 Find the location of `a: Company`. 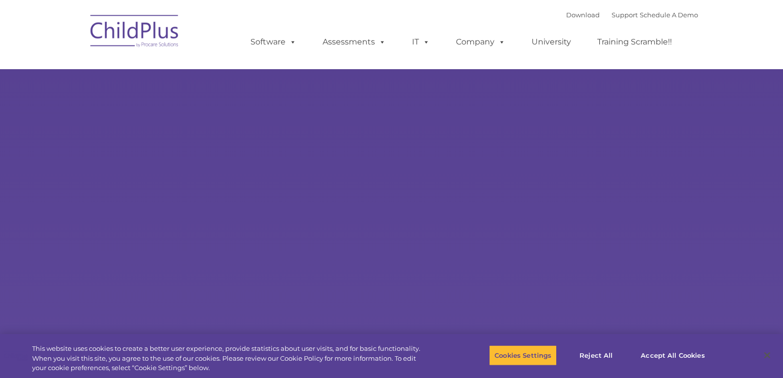

a: Company is located at coordinates (481, 42).